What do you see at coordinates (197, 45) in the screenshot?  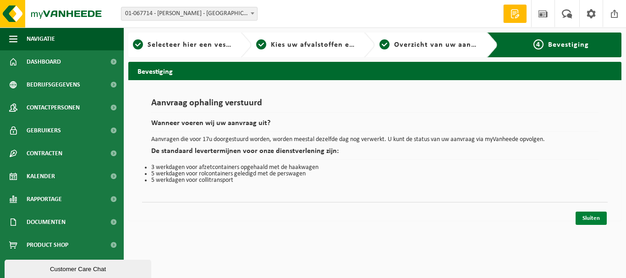 I see `span: Selecteer hier een vestiging` at bounding box center [197, 45].